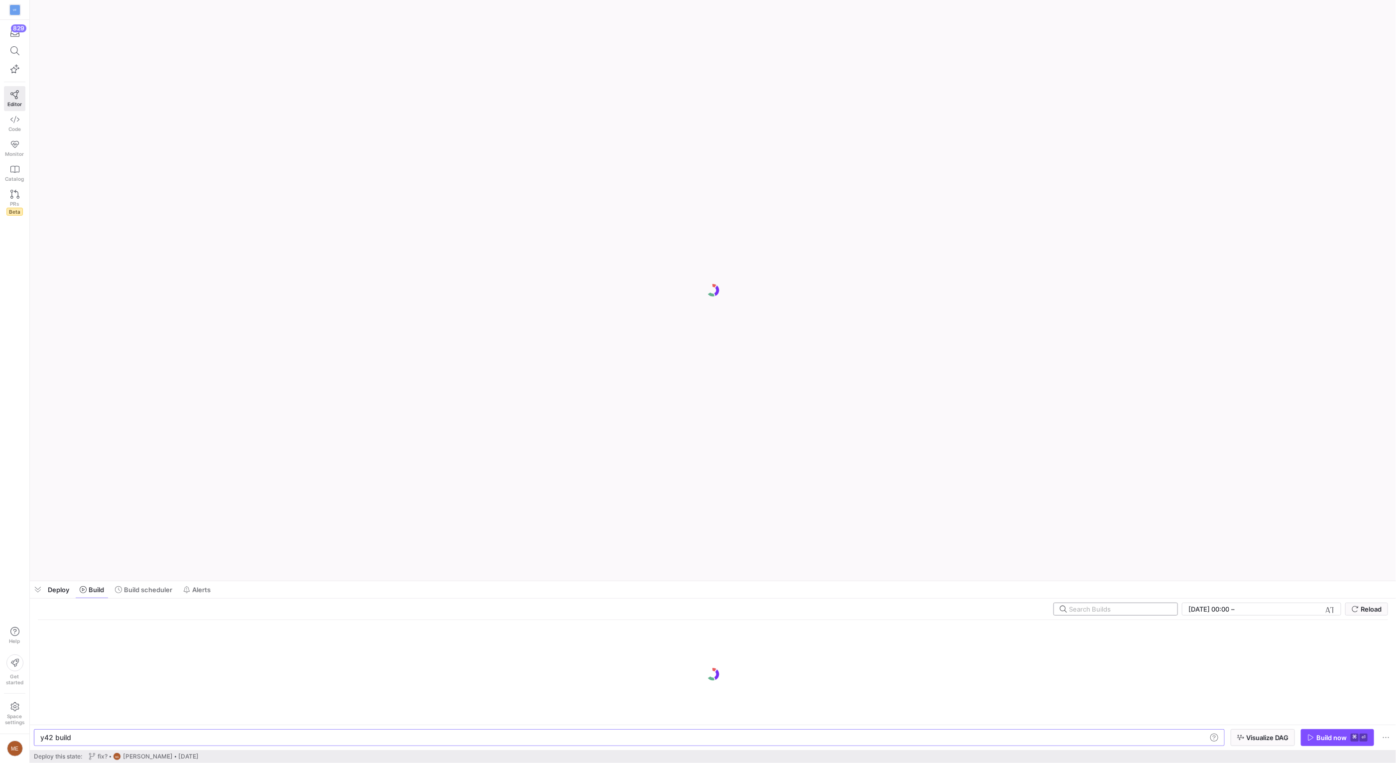 This screenshot has width=1396, height=763. Describe the element at coordinates (18, 28) in the screenshot. I see `div: 829` at that location.